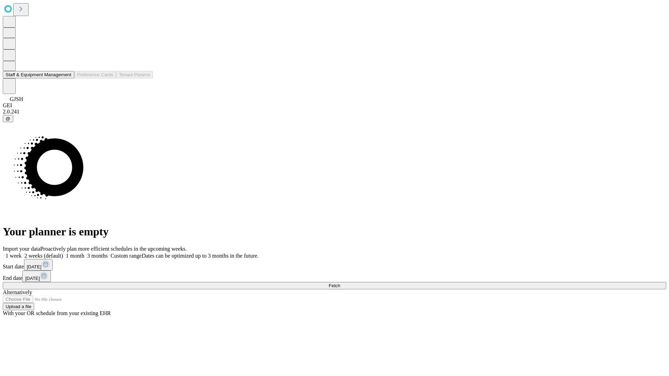  I want to click on button: Upload a file, so click(18, 307).